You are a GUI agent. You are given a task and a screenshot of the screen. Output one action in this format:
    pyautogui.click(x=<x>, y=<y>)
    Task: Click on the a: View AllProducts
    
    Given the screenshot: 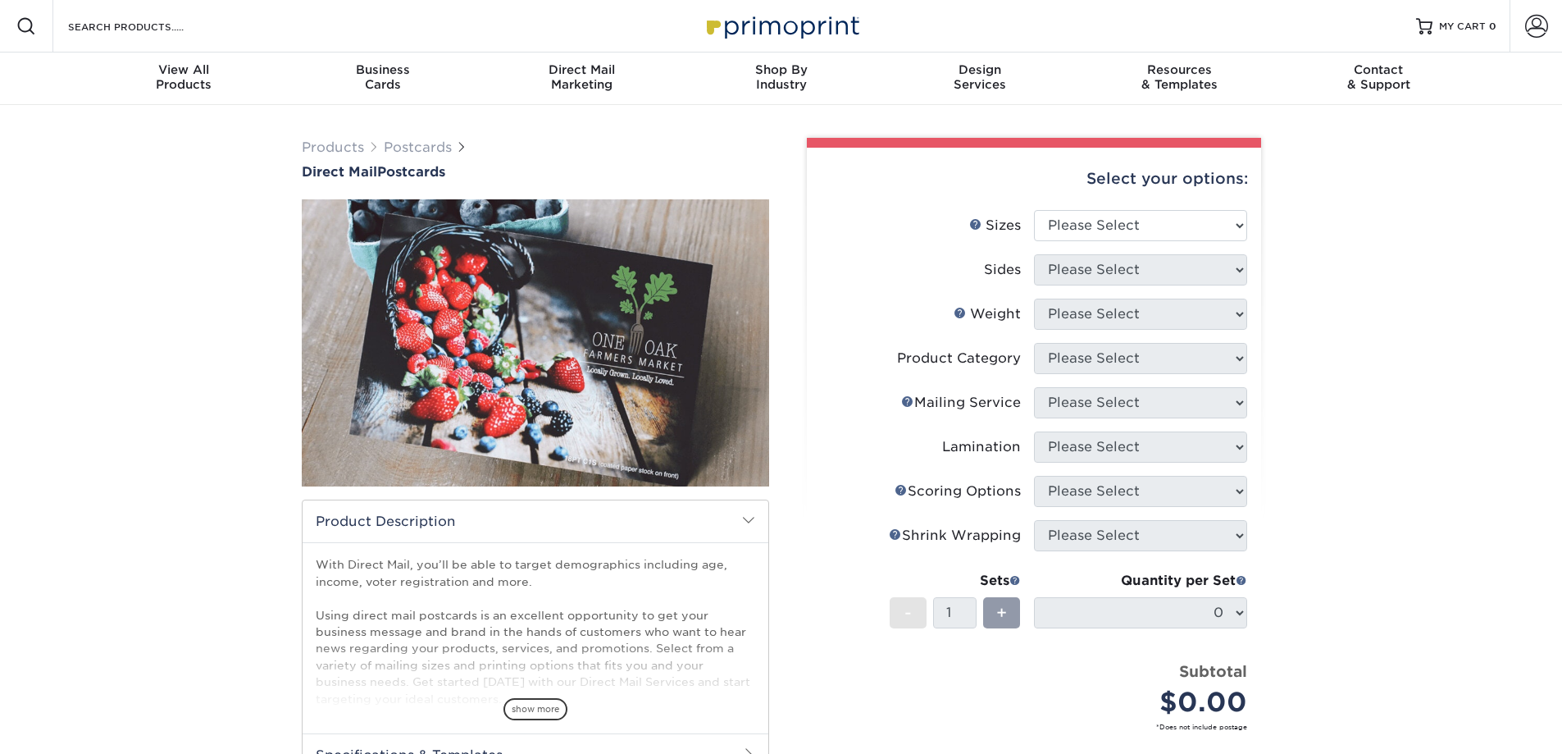 What is the action you would take?
    pyautogui.click(x=184, y=79)
    